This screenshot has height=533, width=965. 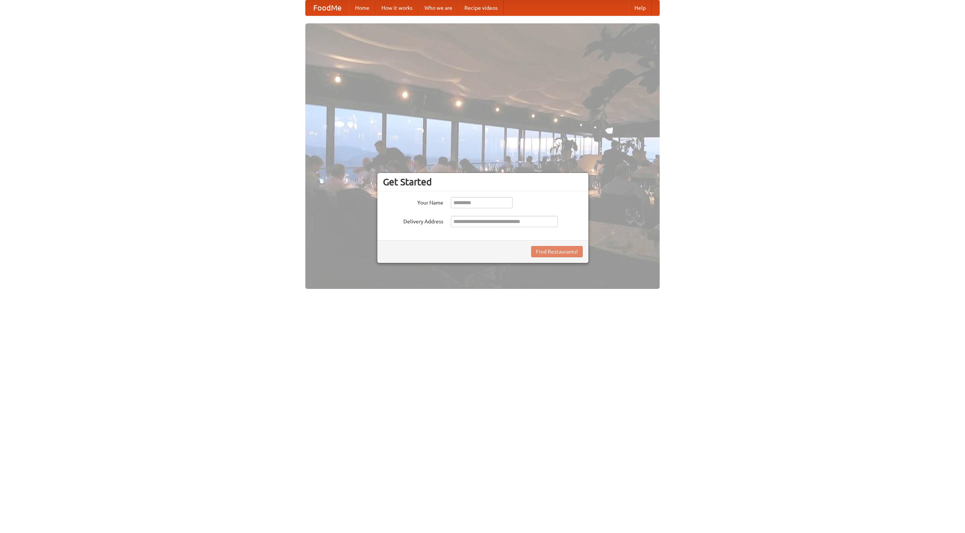 I want to click on a: Help, so click(x=640, y=8).